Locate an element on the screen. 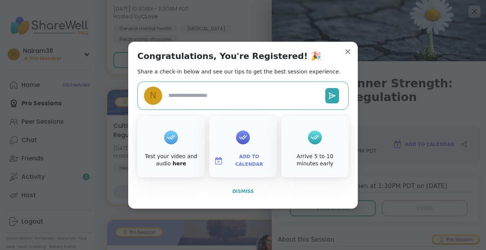 Image resolution: width=486 pixels, height=250 pixels. a: here is located at coordinates (179, 163).